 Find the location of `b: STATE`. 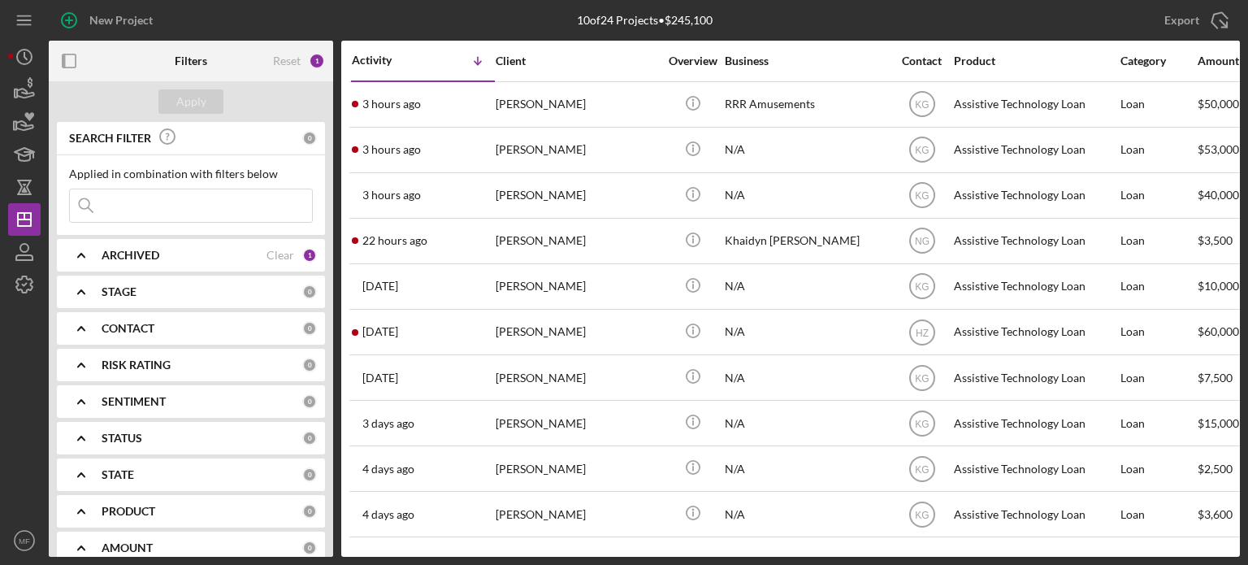

b: STATE is located at coordinates (118, 474).